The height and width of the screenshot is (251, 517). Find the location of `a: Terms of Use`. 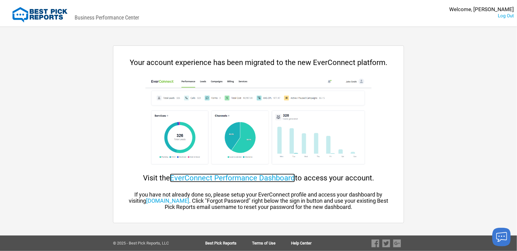

a: Terms of Use is located at coordinates (272, 244).